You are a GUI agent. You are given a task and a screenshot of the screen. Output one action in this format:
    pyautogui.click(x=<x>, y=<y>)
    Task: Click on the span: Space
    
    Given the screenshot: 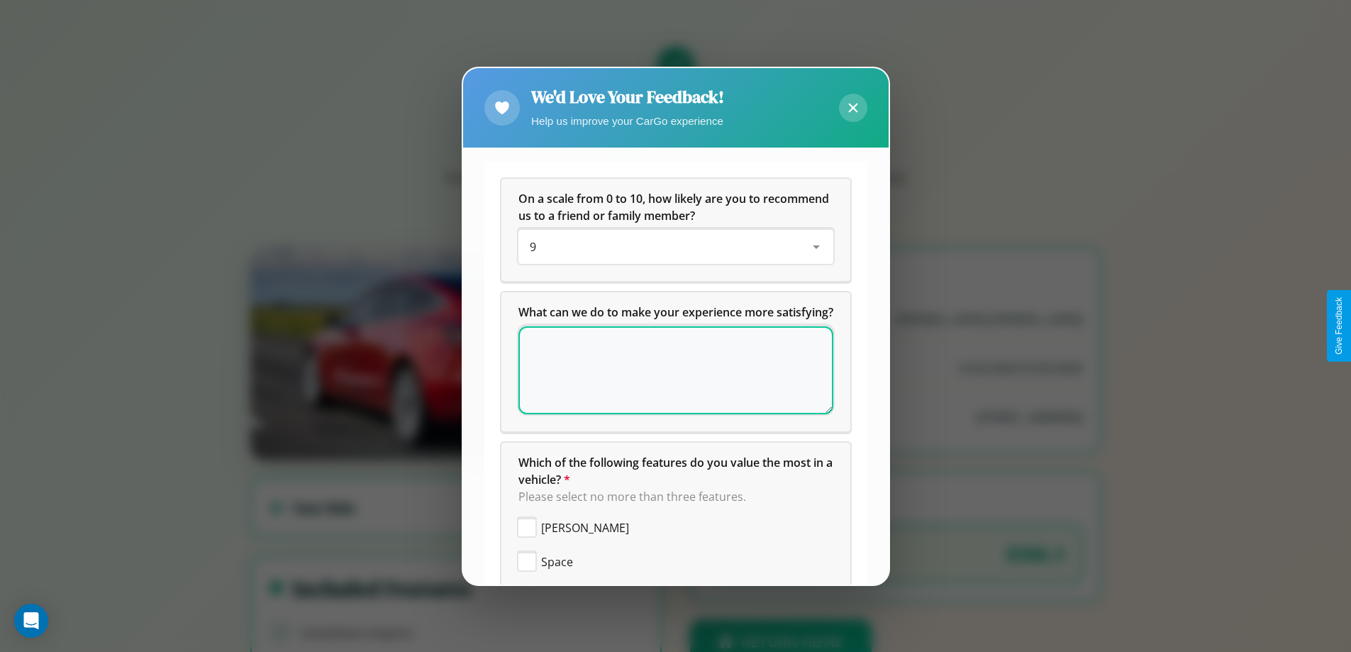 What is the action you would take?
    pyautogui.click(x=557, y=562)
    